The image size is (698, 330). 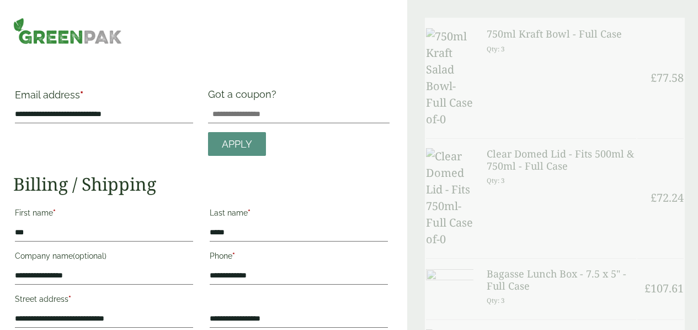 I want to click on img: GreenPak Supplies, so click(x=67, y=31).